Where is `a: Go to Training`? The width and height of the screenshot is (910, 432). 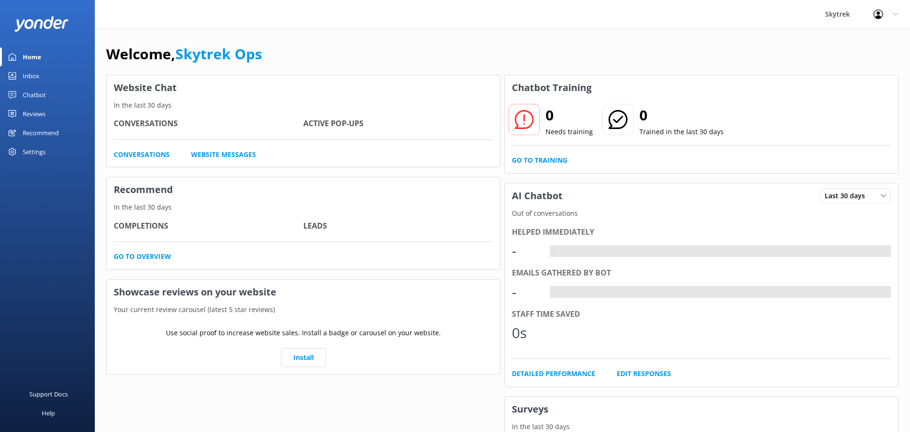
a: Go to Training is located at coordinates (540, 160).